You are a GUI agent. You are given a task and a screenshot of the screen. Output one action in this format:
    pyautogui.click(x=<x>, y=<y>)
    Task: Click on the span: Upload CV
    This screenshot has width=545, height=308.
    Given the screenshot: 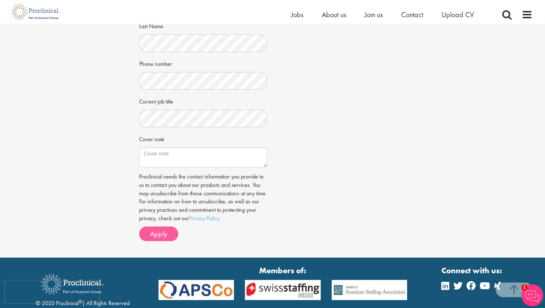 What is the action you would take?
    pyautogui.click(x=457, y=15)
    